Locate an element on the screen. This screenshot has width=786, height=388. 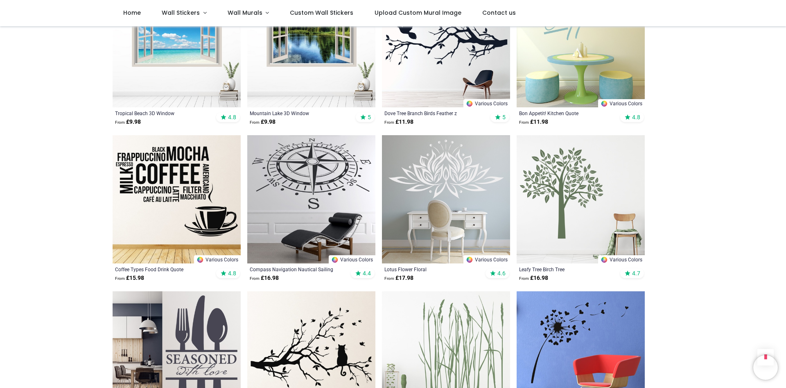
span: Wall Murals is located at coordinates (245, 13).